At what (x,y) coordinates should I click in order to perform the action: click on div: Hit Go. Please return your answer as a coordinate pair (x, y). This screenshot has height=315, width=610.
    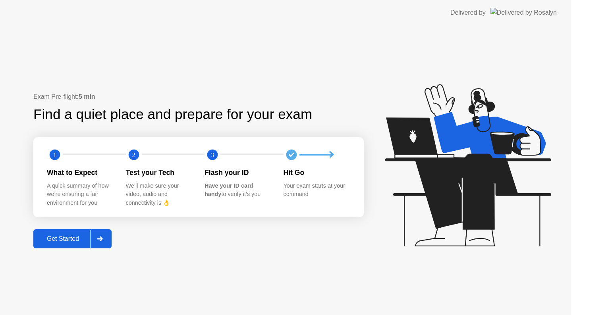
    Looking at the image, I should click on (316, 173).